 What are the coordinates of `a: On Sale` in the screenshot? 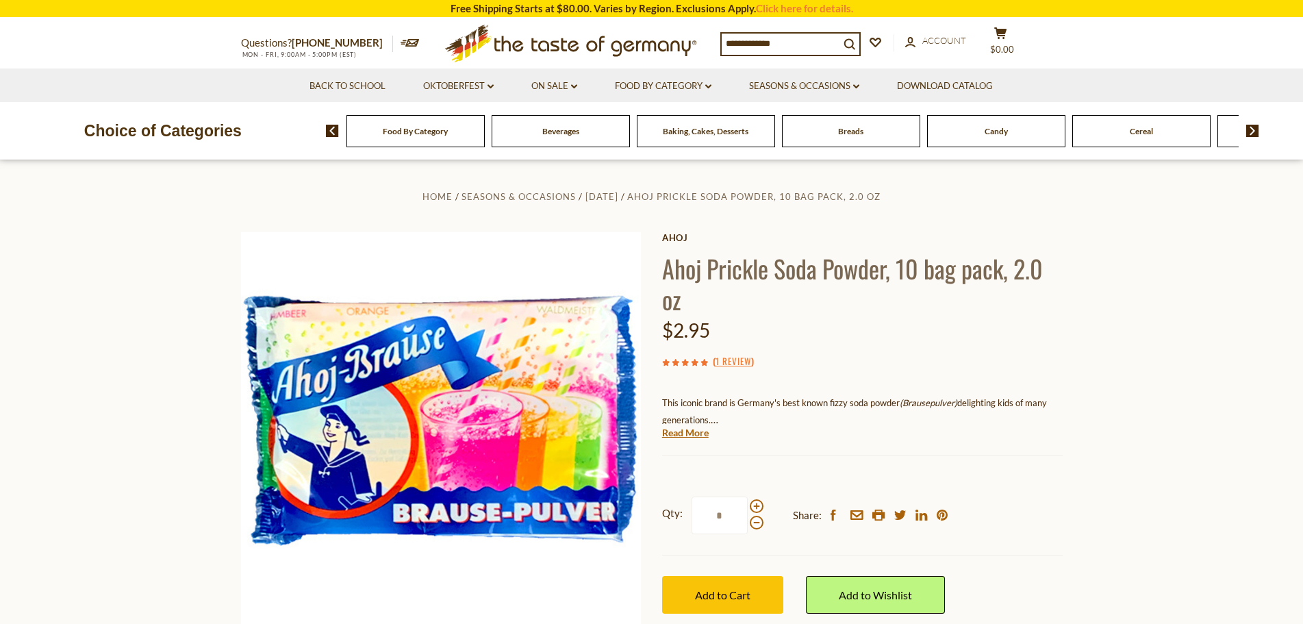 It's located at (554, 86).